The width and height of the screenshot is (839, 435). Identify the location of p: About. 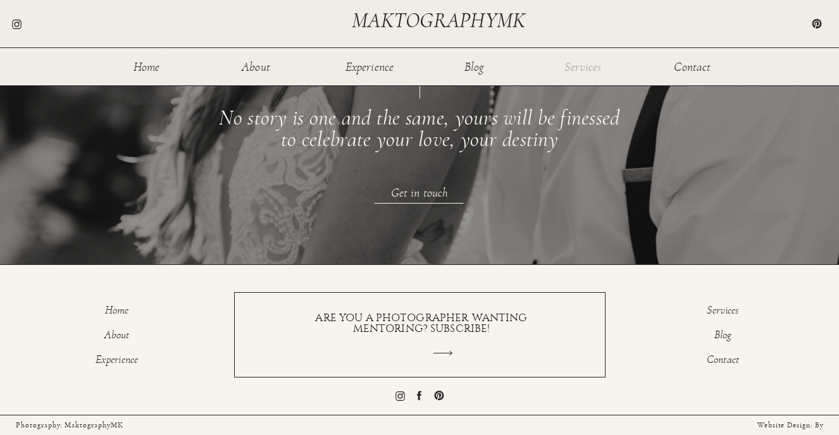
(116, 337).